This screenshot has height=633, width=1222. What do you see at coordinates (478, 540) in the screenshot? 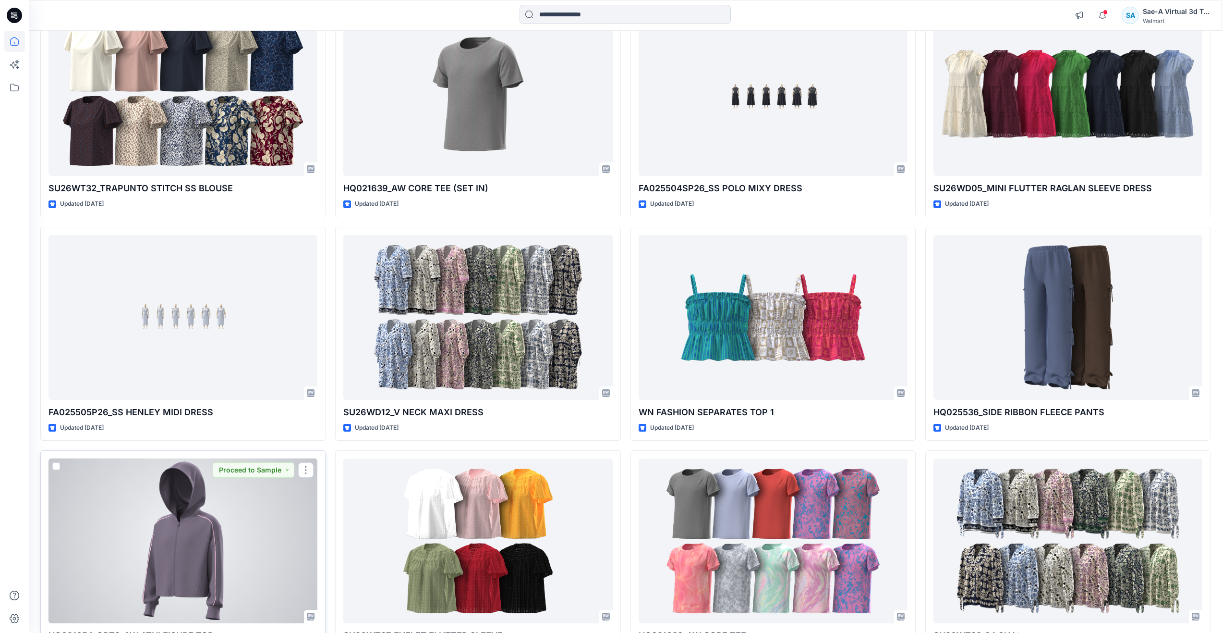
I see `a: SU26WT37_EYELET FLUTTER SLEEVE` at bounding box center [478, 540].